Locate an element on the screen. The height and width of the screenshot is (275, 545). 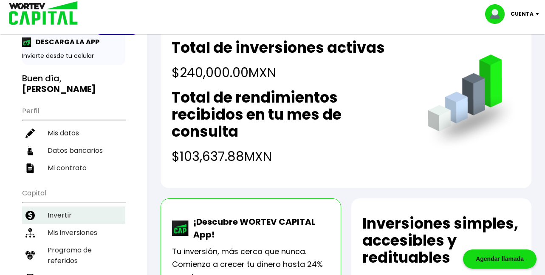
li: Programa de referidos is located at coordinates (74, 255).